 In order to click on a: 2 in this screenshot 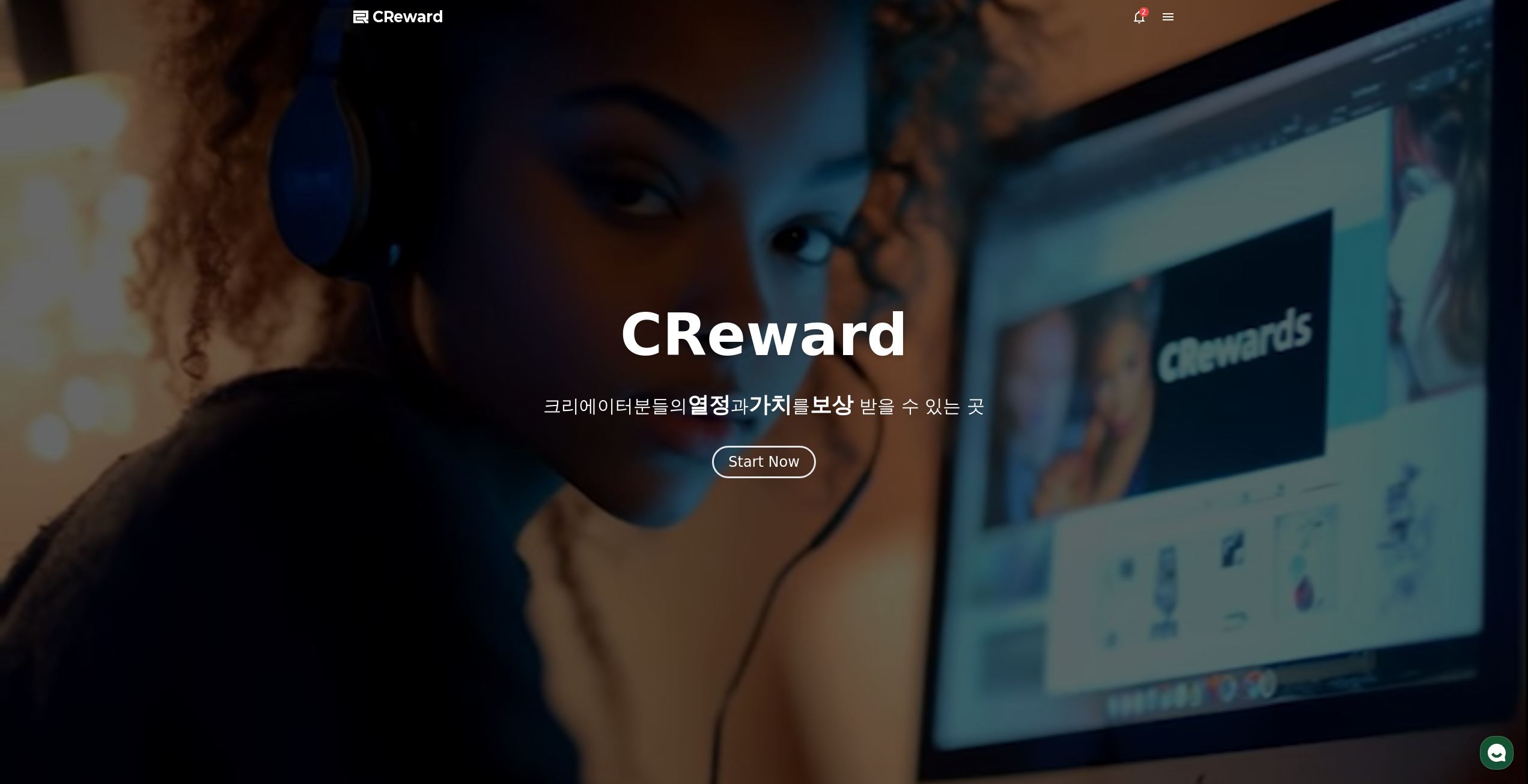, I will do `click(1139, 17)`.